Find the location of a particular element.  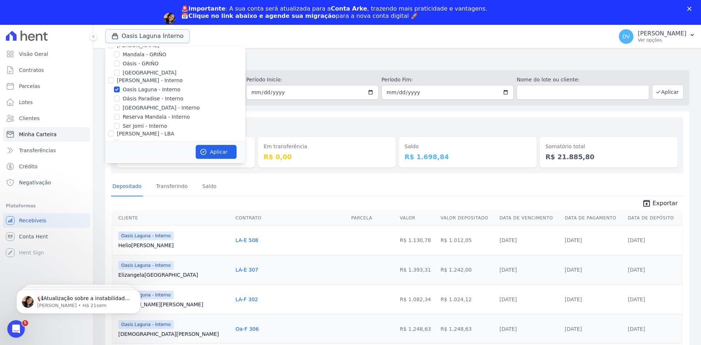

label: Ser Jomi - Interno is located at coordinates (145, 126).